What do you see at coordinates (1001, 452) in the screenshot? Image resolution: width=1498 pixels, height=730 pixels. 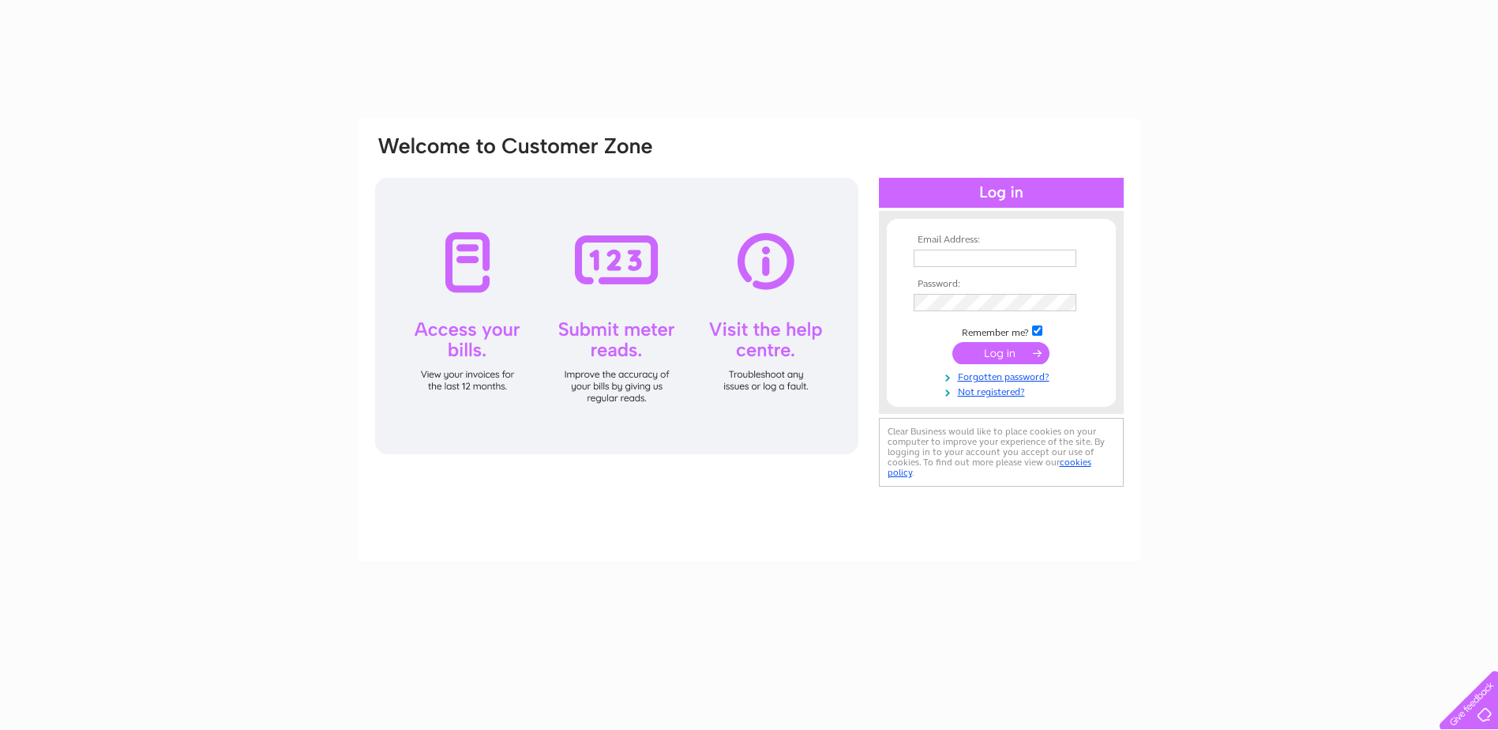 I see `div: Clear Business would like to place cookies on your computer to improve your experience of the sit...` at bounding box center [1001, 452].